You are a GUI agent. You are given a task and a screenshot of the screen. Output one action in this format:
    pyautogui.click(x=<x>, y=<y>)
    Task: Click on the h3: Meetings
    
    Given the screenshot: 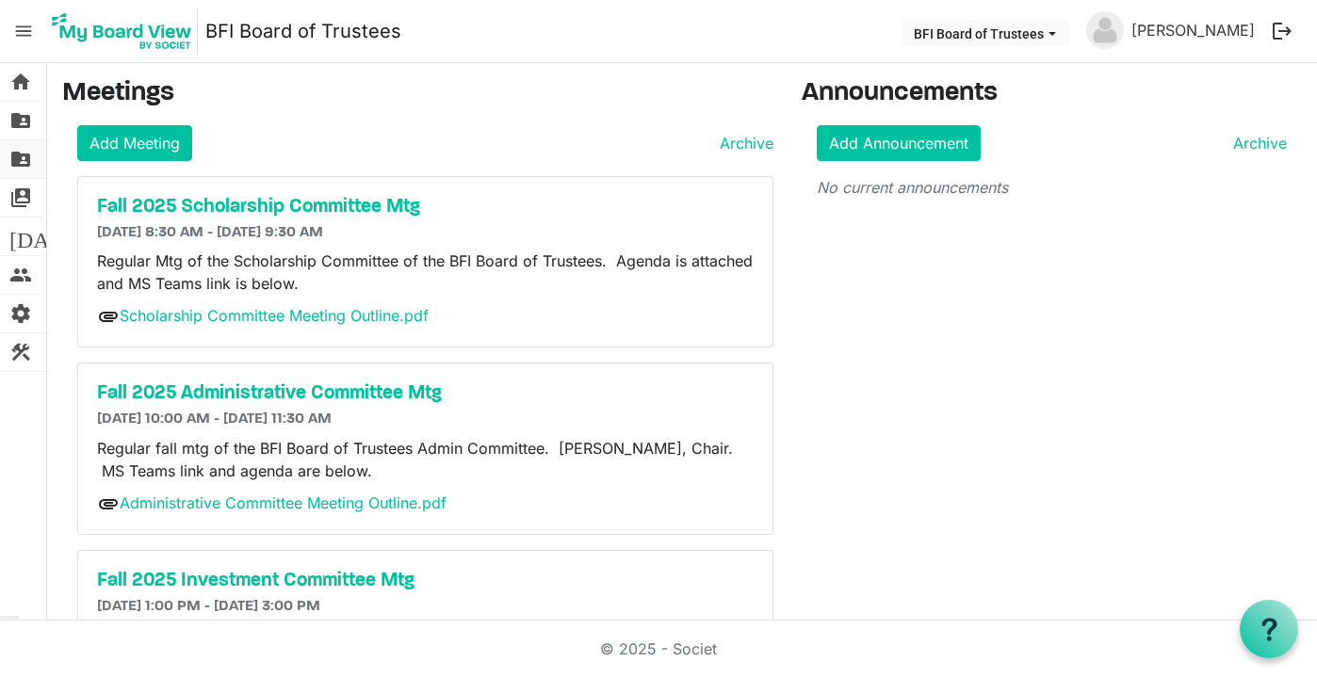 What is the action you would take?
    pyautogui.click(x=417, y=94)
    